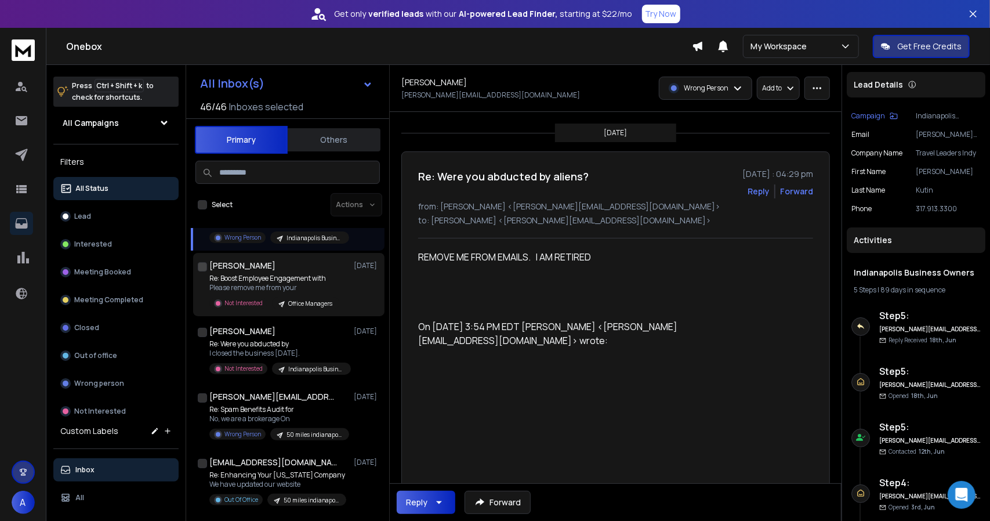  Describe the element at coordinates (861, 209) in the screenshot. I see `p: Phone` at that location.